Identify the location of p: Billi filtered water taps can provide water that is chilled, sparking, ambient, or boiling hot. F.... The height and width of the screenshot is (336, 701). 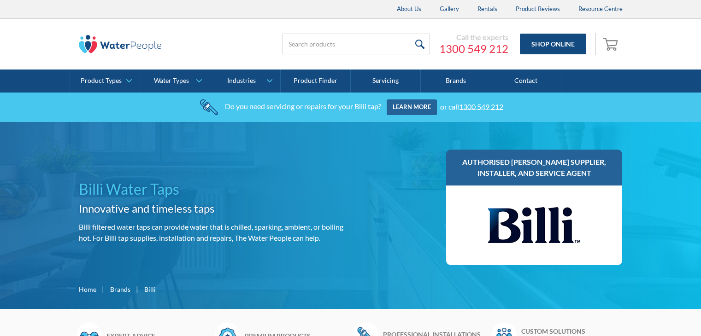
(213, 233).